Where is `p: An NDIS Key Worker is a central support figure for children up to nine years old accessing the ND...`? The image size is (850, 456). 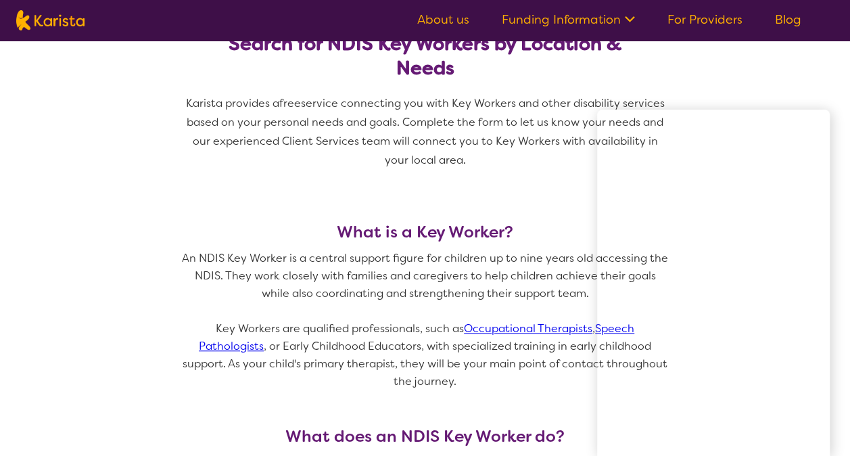 p: An NDIS Key Worker is a central support figure for children up to nine years old accessing the ND... is located at coordinates (425, 276).